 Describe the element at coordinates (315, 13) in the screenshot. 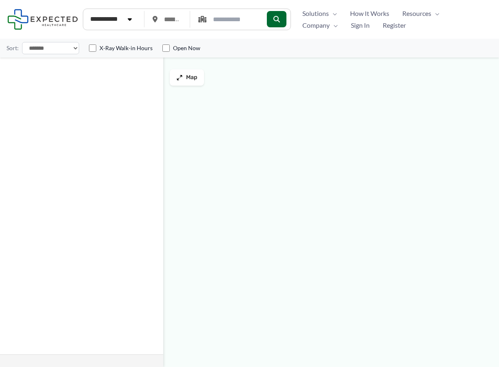

I see `span: Solutions` at that location.